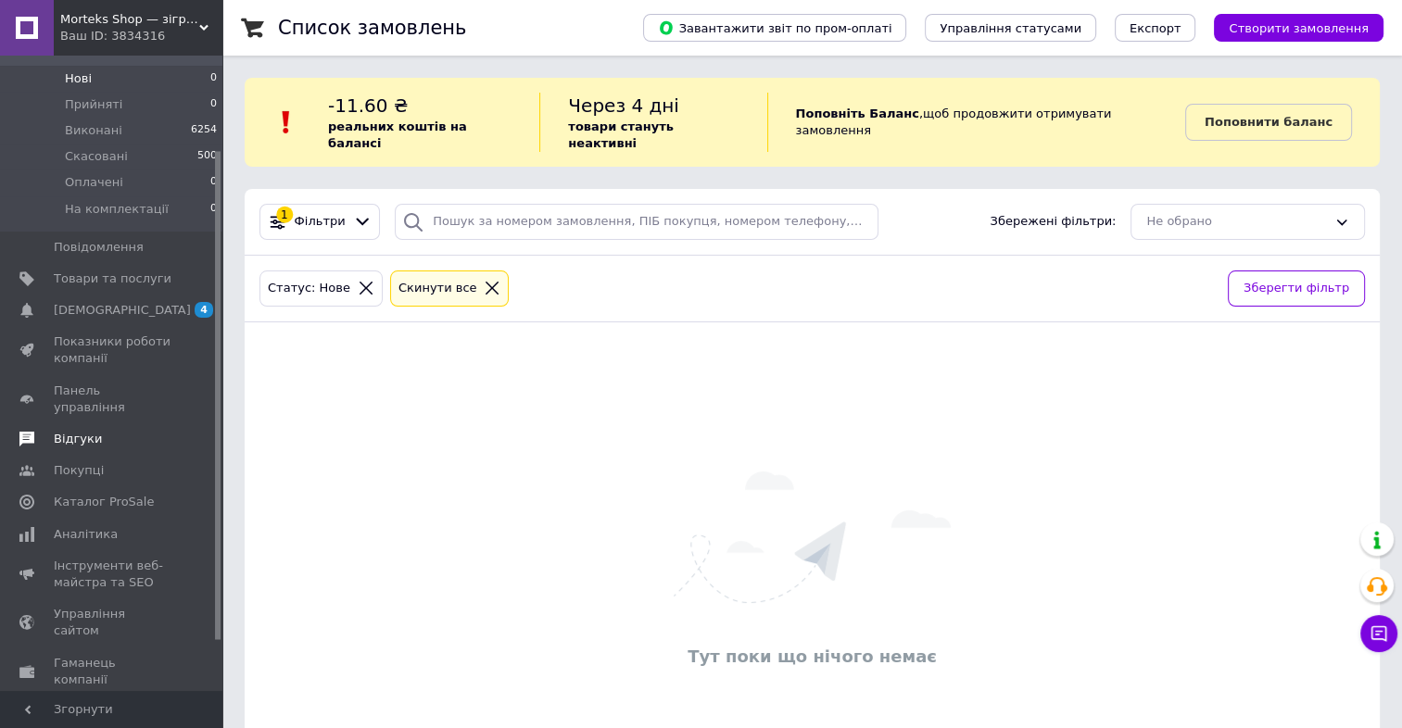 Image resolution: width=1402 pixels, height=728 pixels. I want to click on span: Скасовані, so click(96, 157).